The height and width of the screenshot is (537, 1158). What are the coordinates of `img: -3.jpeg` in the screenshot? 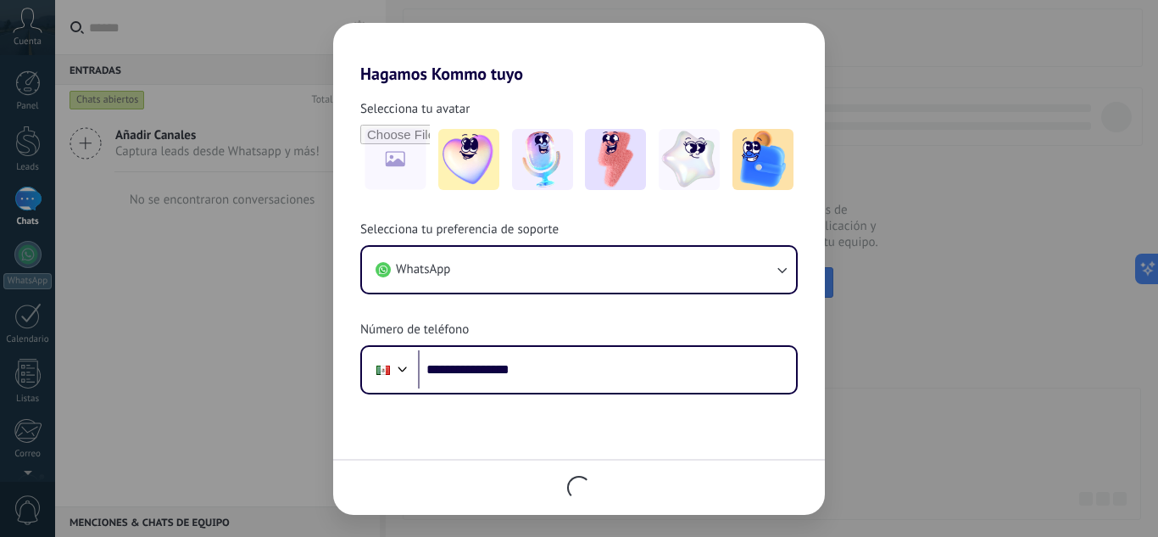 It's located at (616, 159).